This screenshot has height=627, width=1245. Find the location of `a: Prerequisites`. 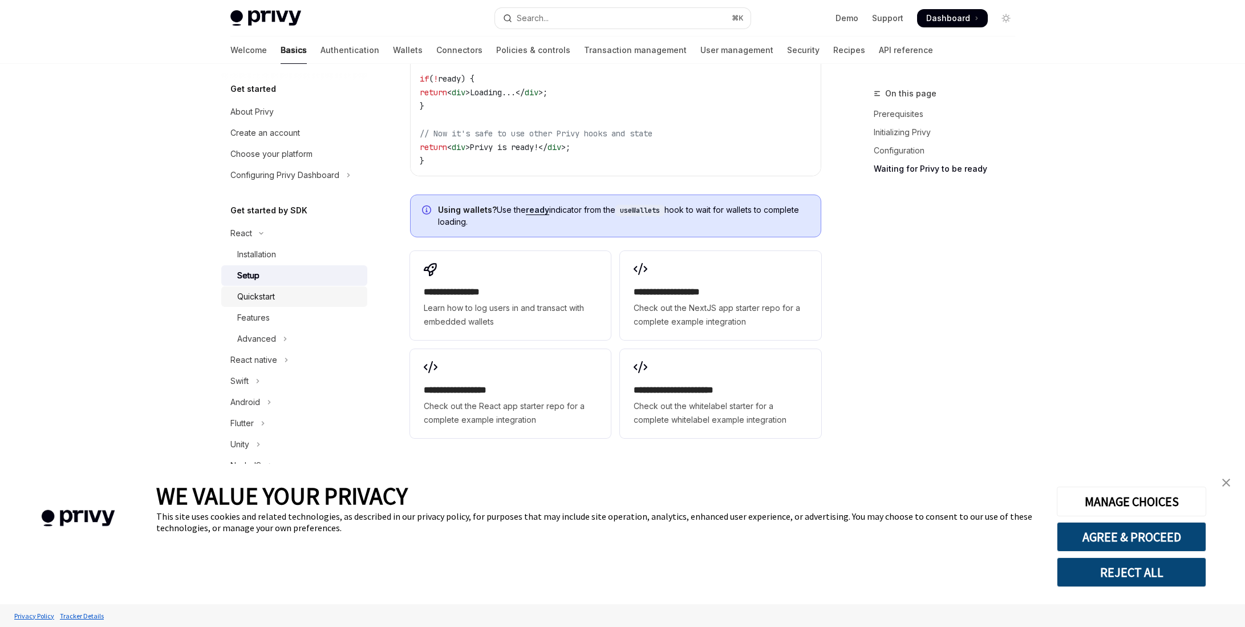

a: Prerequisites is located at coordinates (949, 114).